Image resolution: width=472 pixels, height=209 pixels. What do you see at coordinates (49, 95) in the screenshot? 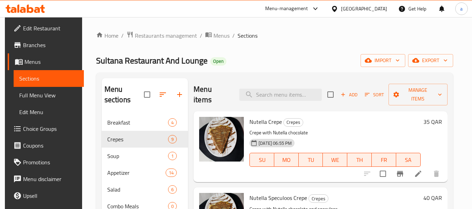
I see `a: Full Menu View` at bounding box center [49, 95].